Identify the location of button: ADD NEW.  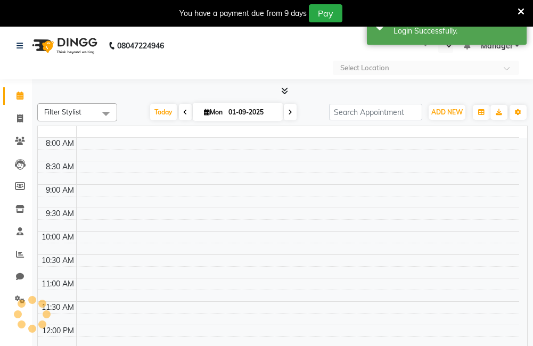
(447, 112).